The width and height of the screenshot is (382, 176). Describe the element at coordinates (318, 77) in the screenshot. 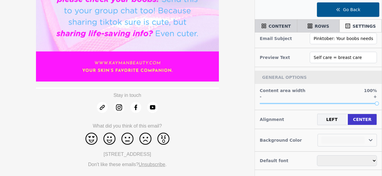

I see `div: GENERAL OPTIONS` at that location.